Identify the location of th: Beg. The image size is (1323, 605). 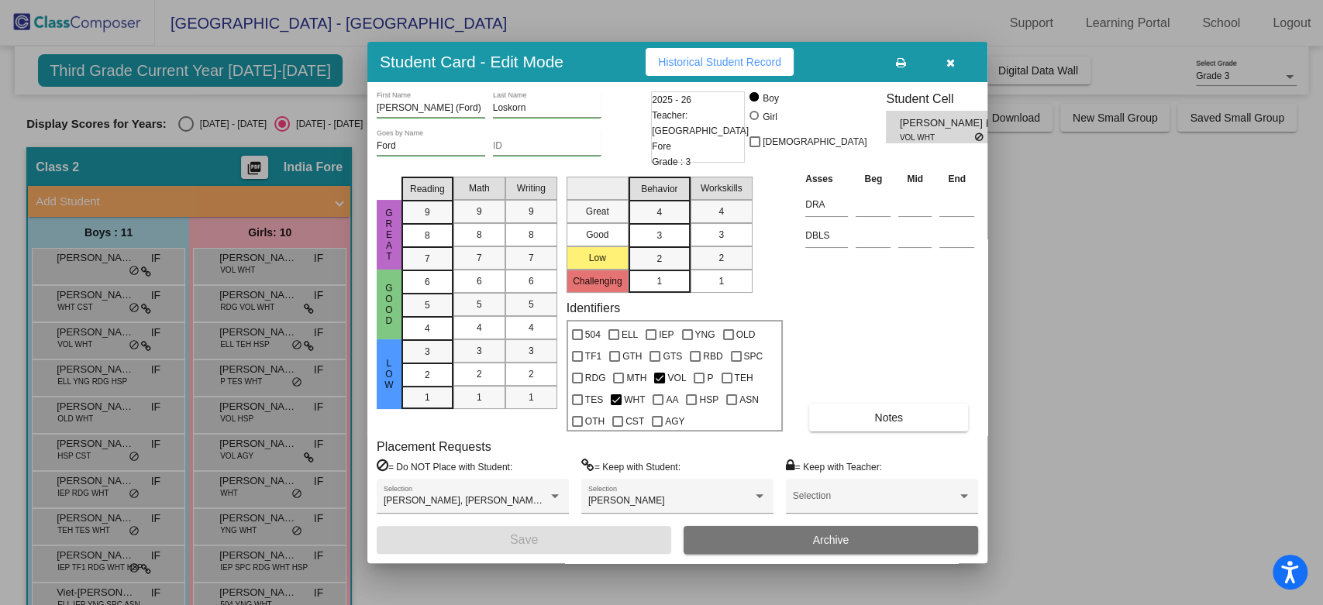
(872, 179).